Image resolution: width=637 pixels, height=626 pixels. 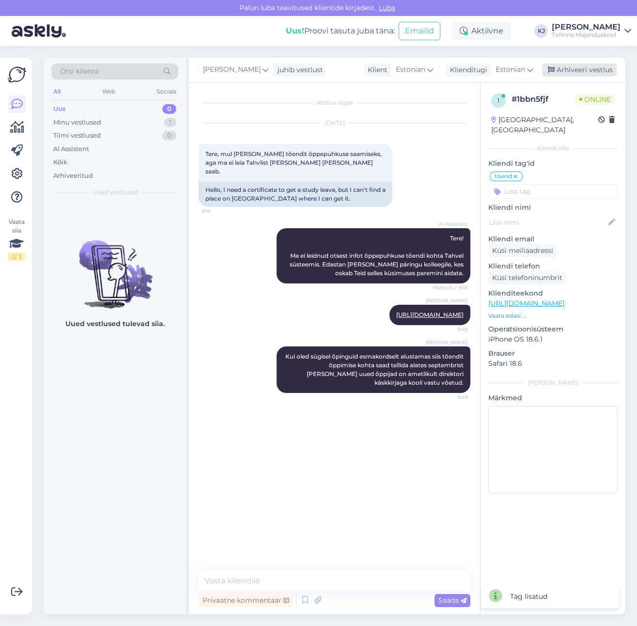 What do you see at coordinates (553, 316) in the screenshot?
I see `p: Vaata edasi ...` at bounding box center [553, 316].